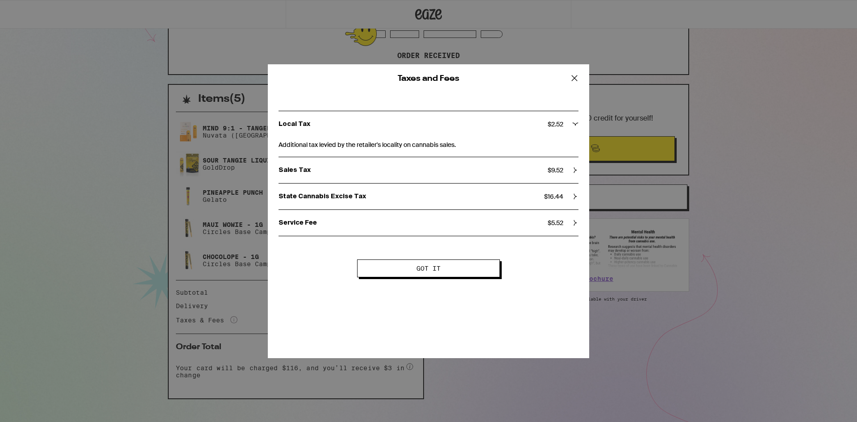  I want to click on span: Hi. Need any help?, so click(35, 10).